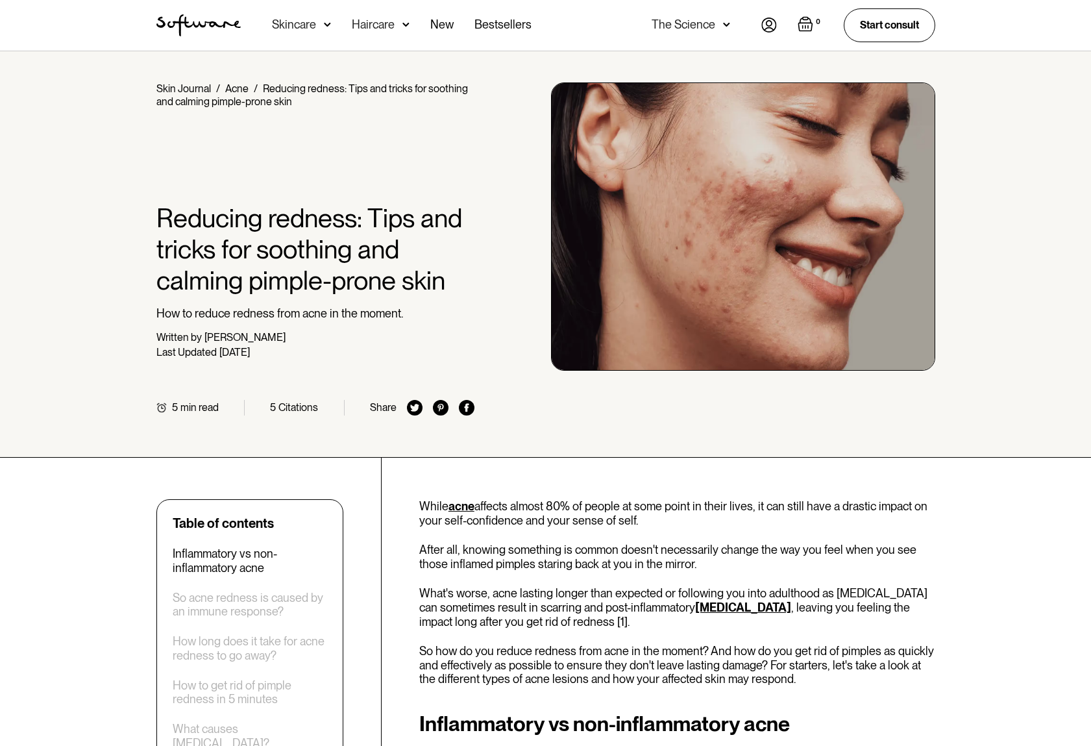 The width and height of the screenshot is (1091, 746). Describe the element at coordinates (250, 560) in the screenshot. I see `a: Inflammatory vs non-inflammatory acne` at that location.